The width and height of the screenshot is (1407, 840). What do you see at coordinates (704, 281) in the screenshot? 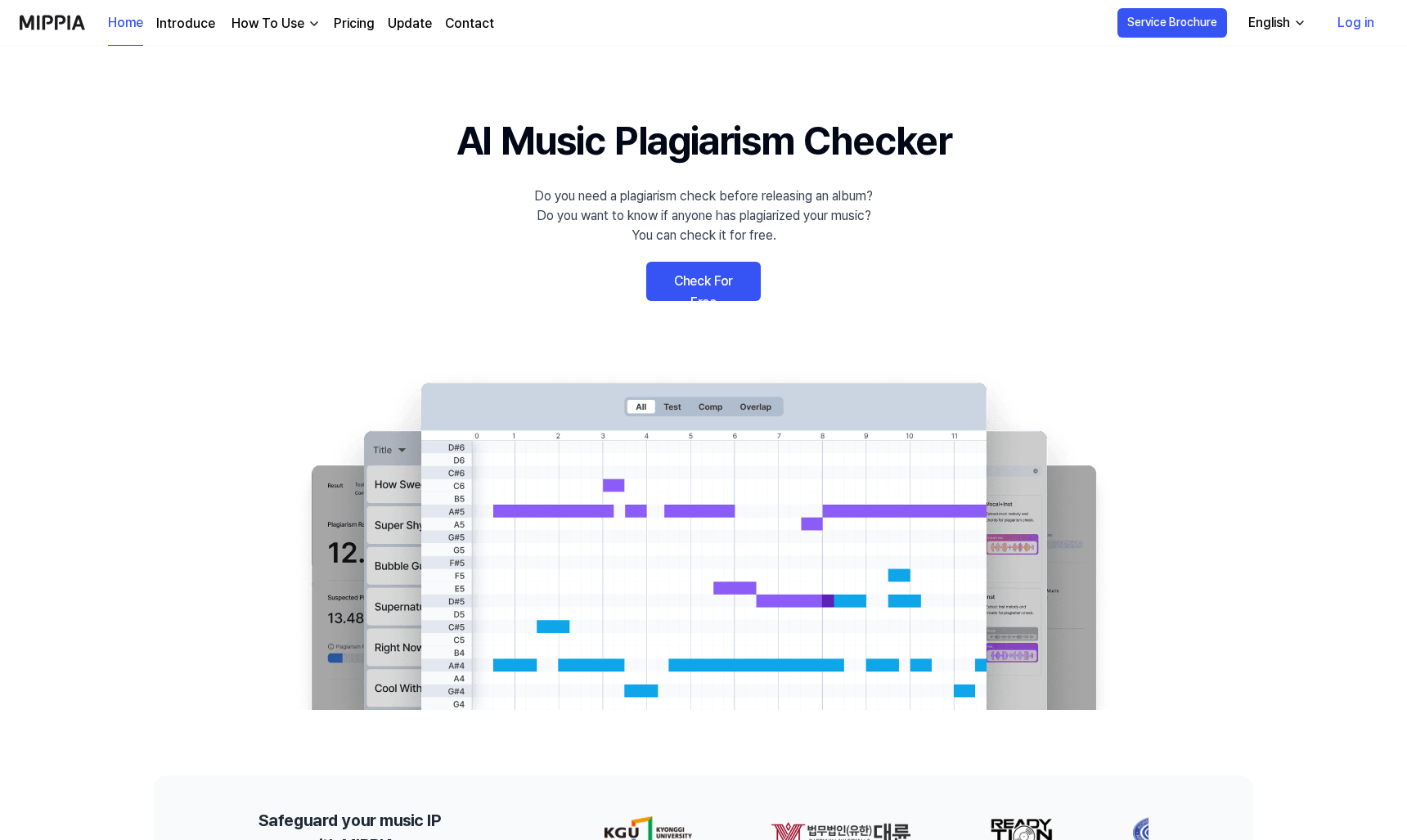
I see `a: Check For Free` at bounding box center [704, 281].